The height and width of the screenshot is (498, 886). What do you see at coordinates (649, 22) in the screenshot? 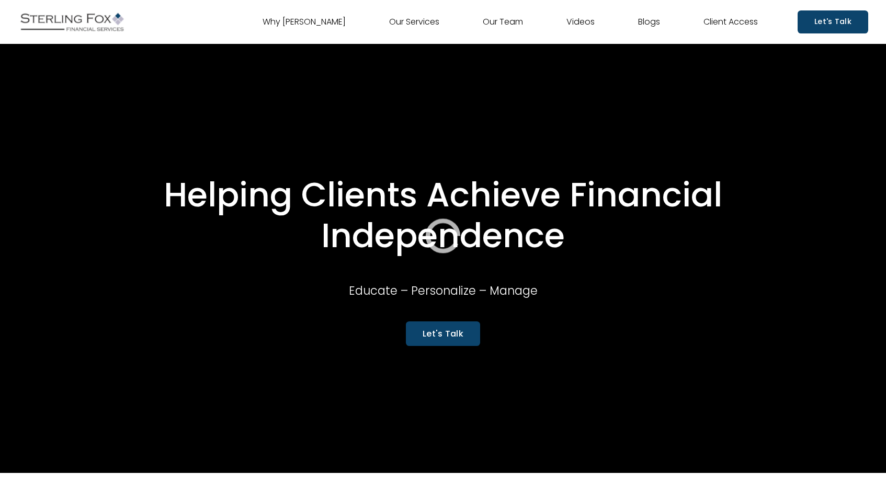
I see `a: Blogs` at bounding box center [649, 22].